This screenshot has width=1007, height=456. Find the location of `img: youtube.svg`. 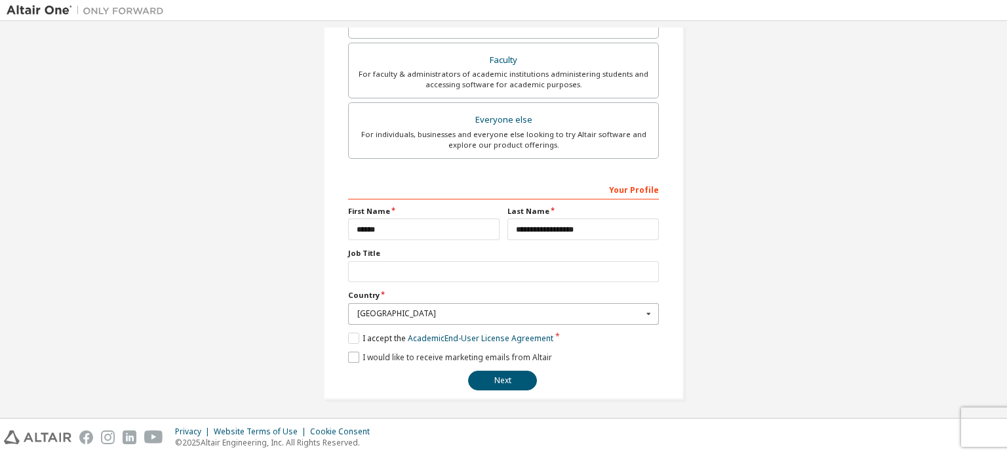

img: youtube.svg is located at coordinates (153, 437).